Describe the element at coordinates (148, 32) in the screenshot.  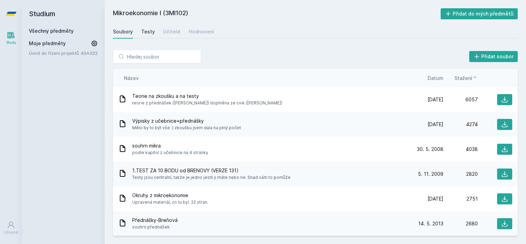
I see `a: Testy` at that location.